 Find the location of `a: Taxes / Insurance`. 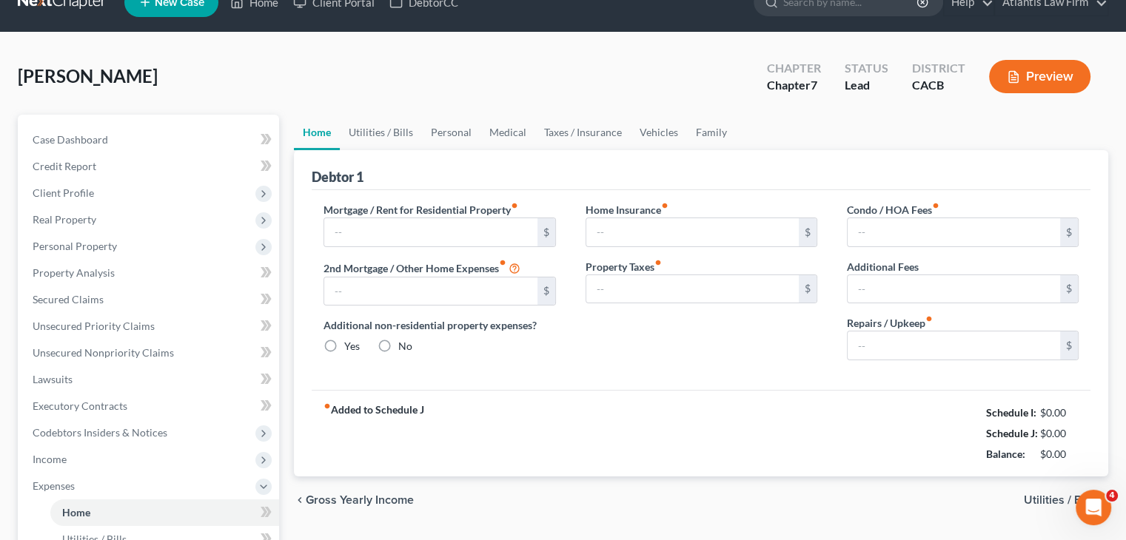

a: Taxes / Insurance is located at coordinates (583, 133).